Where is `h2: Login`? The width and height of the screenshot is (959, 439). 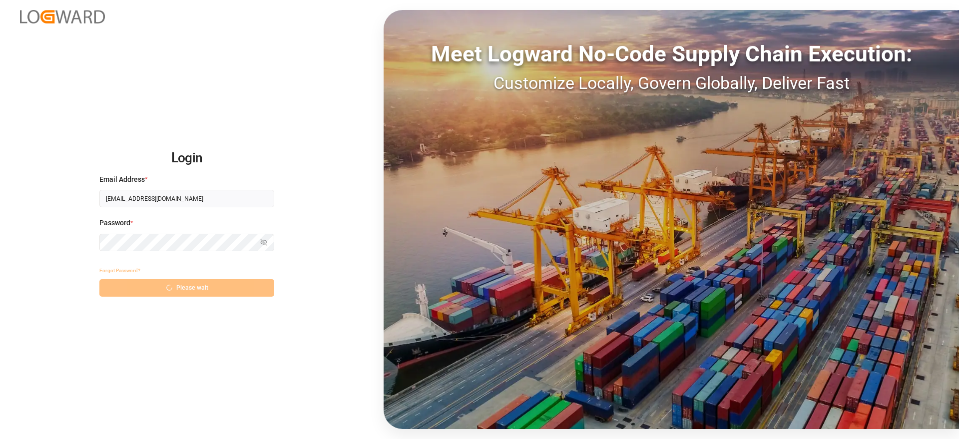
h2: Login is located at coordinates (187, 158).